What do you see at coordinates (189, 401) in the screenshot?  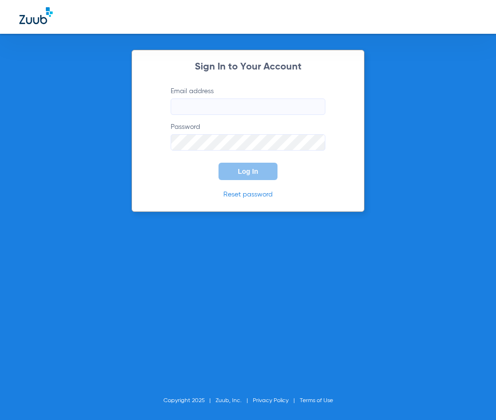 I see `li: Copyright 2025` at bounding box center [189, 401].